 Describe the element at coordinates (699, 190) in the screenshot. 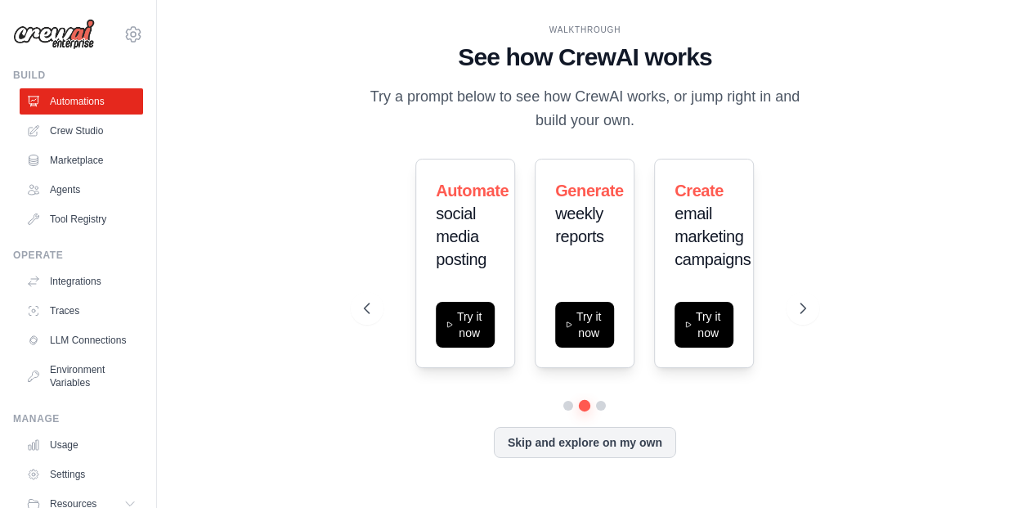

I see `span: Create` at that location.